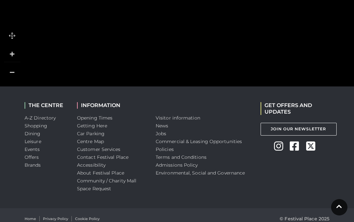  I want to click on a: Cookie Policy, so click(87, 219).